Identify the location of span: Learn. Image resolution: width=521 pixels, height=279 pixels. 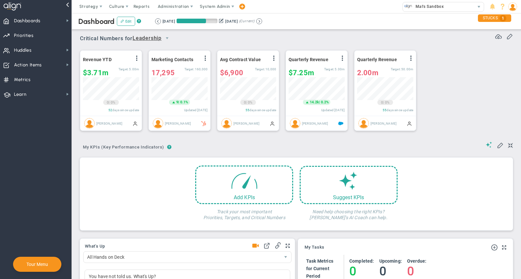
(20, 94).